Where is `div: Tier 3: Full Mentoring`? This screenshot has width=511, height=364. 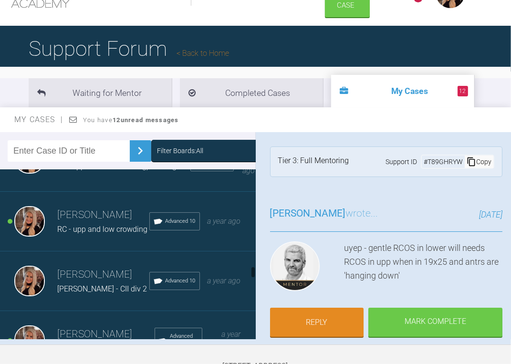 div: Tier 3: Full Mentoring is located at coordinates (314, 162).